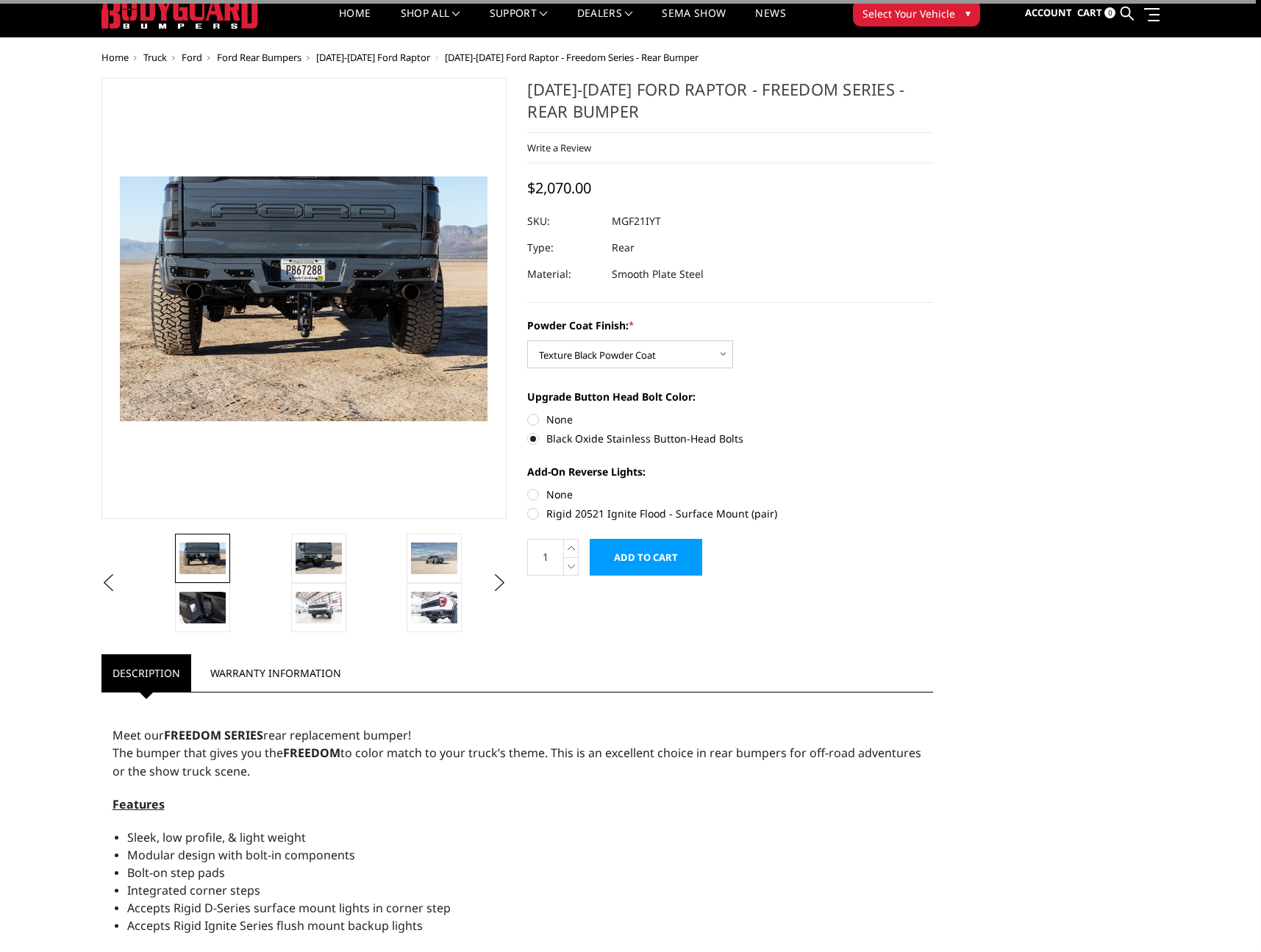  Describe the element at coordinates (147, 673) in the screenshot. I see `a: Description` at that location.